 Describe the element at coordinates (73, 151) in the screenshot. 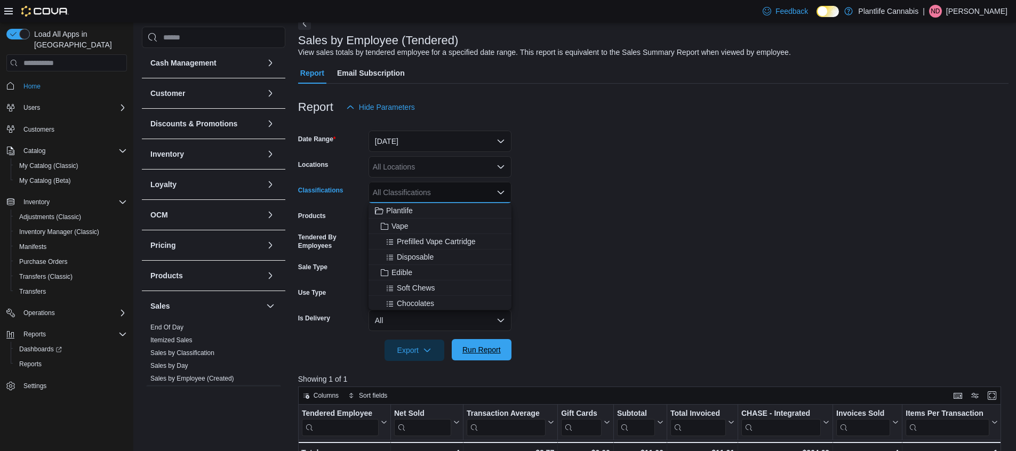

I see `span: Catalog` at that location.